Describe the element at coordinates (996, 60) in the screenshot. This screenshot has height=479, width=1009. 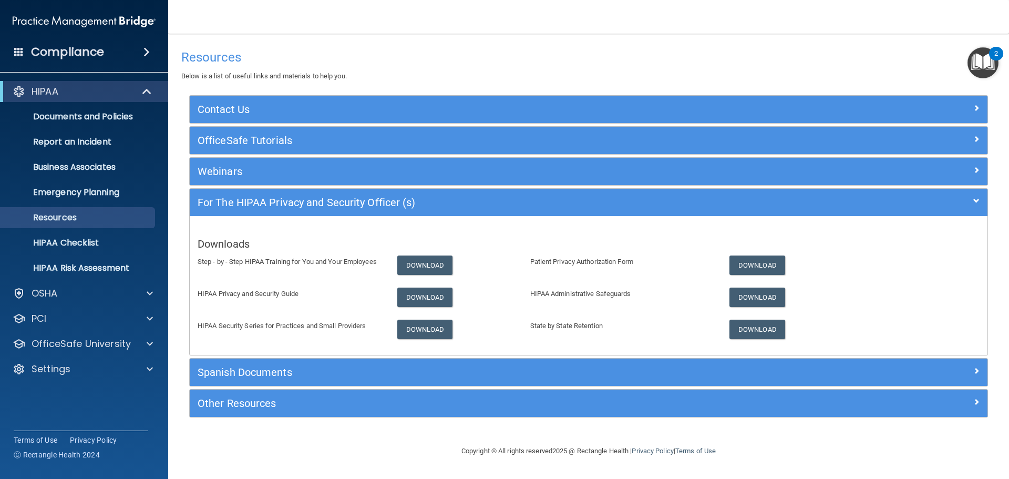
I see `div: 2` at that location.